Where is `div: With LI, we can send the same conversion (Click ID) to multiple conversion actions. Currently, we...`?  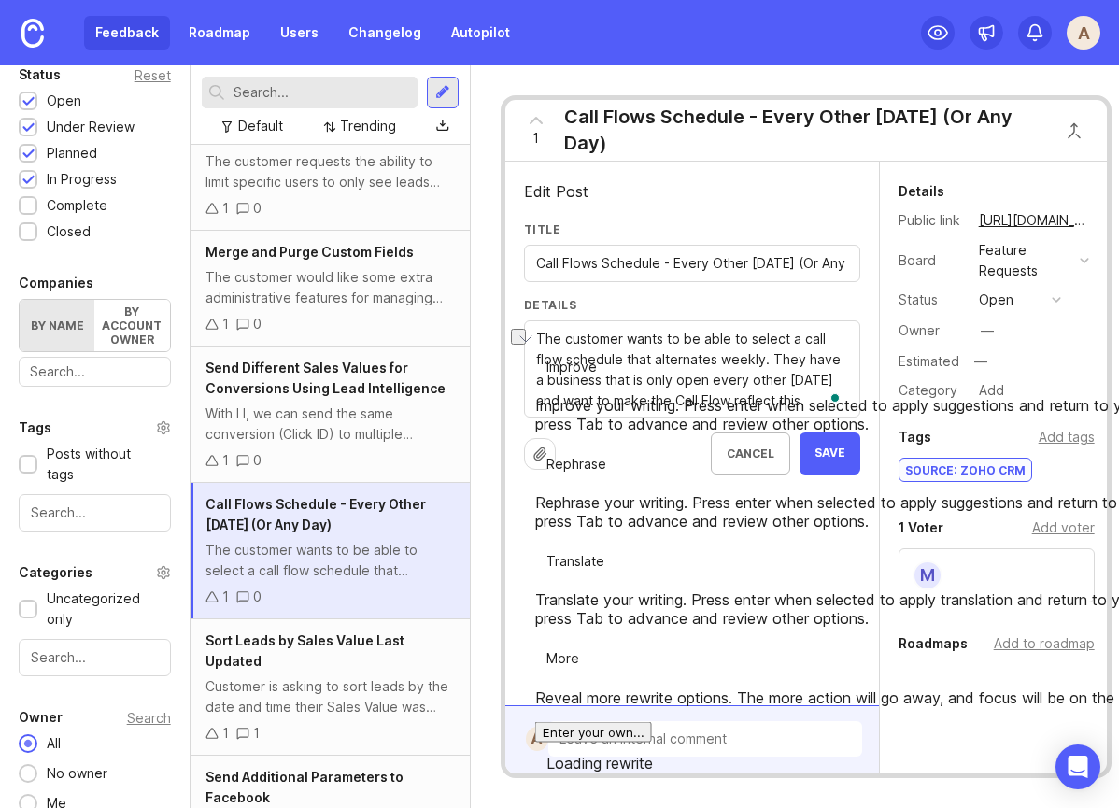 div: With LI, we can send the same conversion (Click ID) to multiple conversion actions. Currently, we... is located at coordinates (330, 424).